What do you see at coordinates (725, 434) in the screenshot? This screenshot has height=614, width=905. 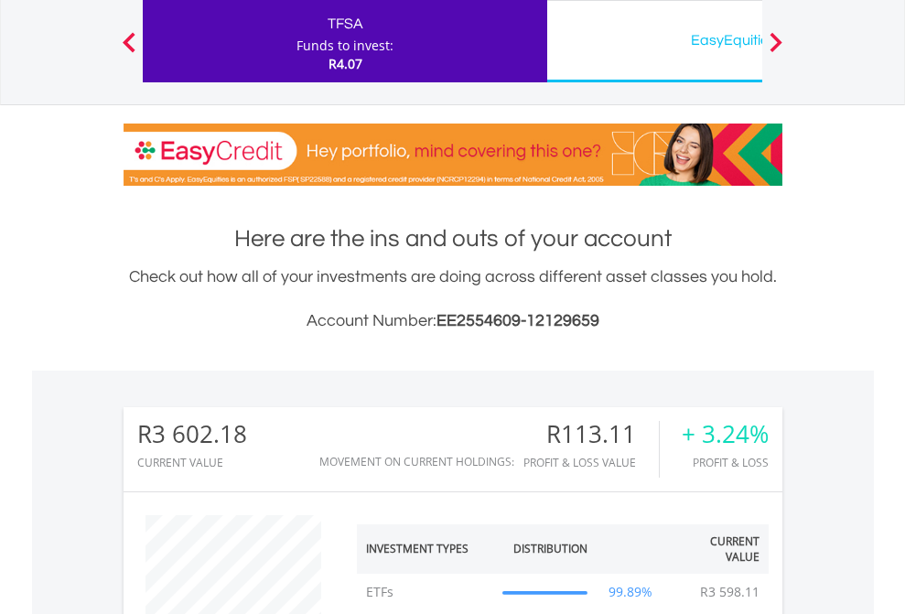 I see `div: + 3.24%` at bounding box center [725, 434].